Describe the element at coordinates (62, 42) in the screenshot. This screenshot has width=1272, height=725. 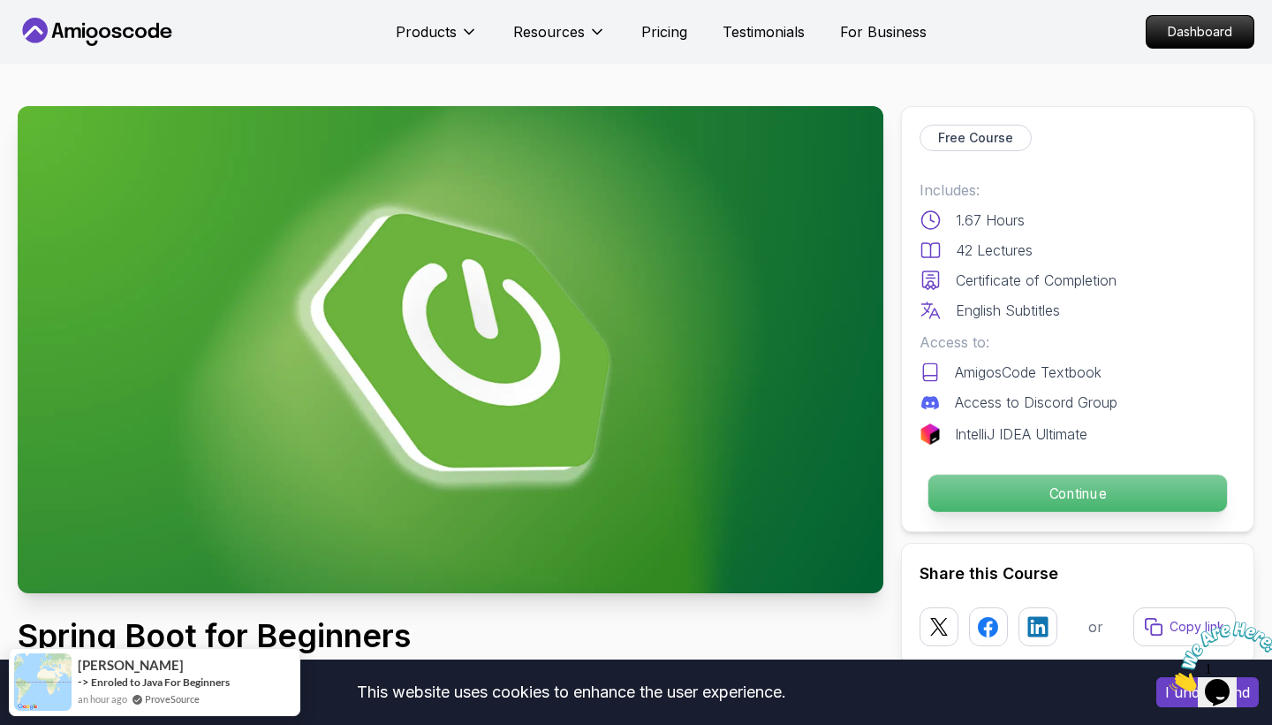
I see `img: Chat attention grabber` at that location.